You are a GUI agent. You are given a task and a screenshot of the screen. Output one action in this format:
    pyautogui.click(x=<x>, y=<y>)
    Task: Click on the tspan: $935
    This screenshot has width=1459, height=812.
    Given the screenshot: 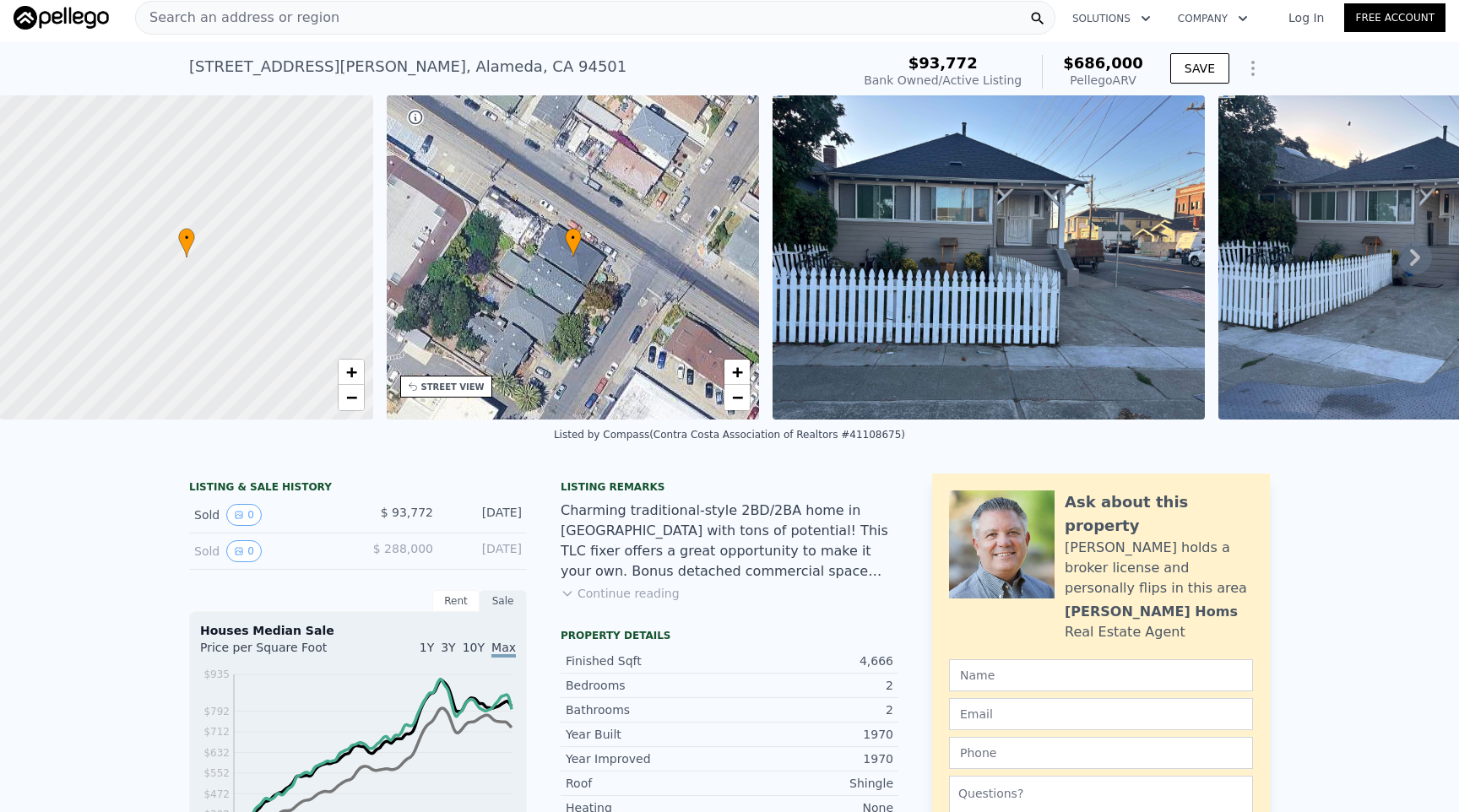 What is the action you would take?
    pyautogui.click(x=216, y=674)
    